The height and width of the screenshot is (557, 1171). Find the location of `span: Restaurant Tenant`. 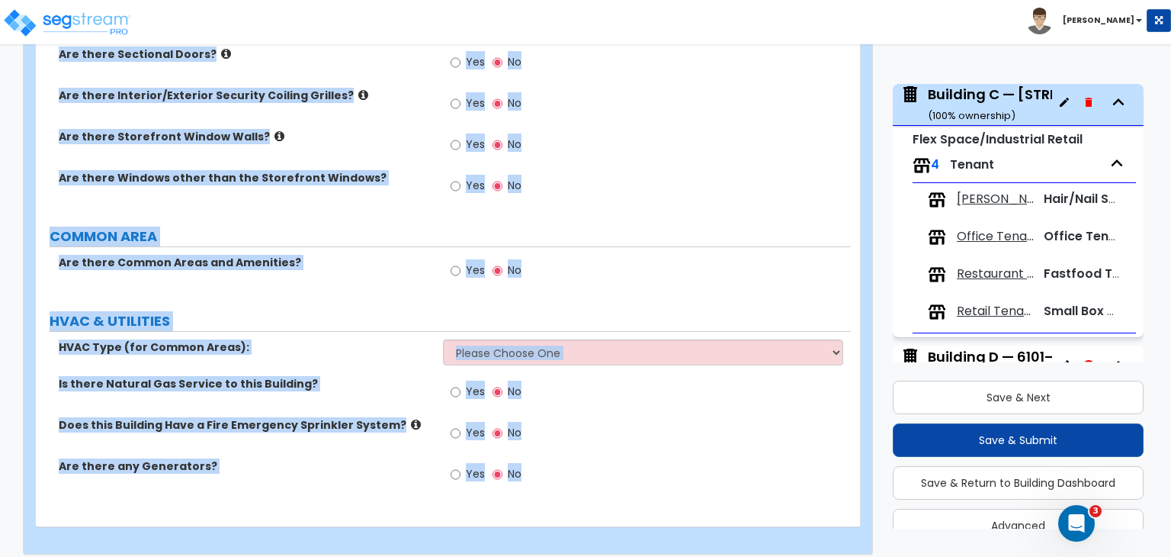

span: Restaurant Tenant is located at coordinates (995, 274).